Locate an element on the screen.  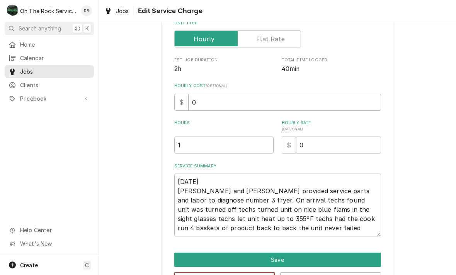
span: Clients is located at coordinates (55, 85).